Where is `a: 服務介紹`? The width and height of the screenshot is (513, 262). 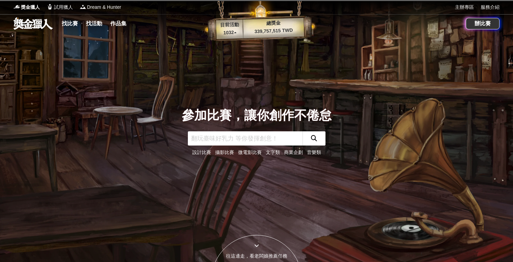
a: 服務介紹 is located at coordinates (490, 7).